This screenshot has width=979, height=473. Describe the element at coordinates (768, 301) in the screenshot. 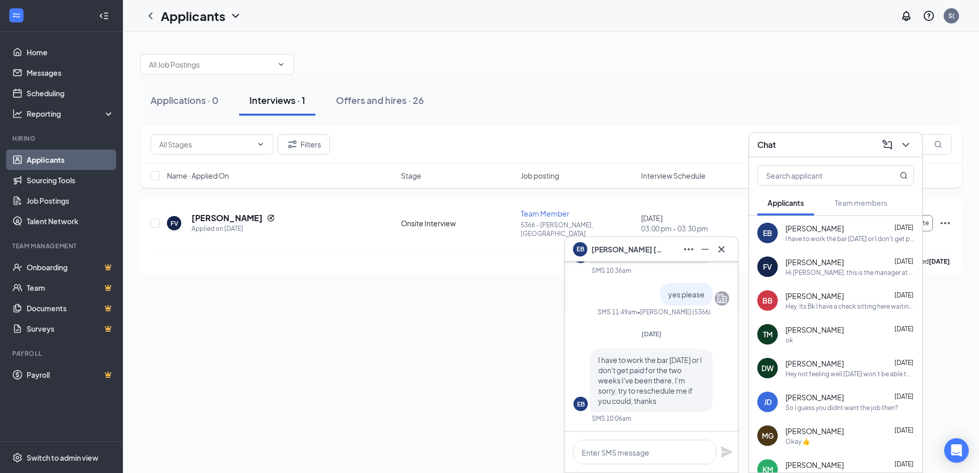

I see `div: BB` at that location.